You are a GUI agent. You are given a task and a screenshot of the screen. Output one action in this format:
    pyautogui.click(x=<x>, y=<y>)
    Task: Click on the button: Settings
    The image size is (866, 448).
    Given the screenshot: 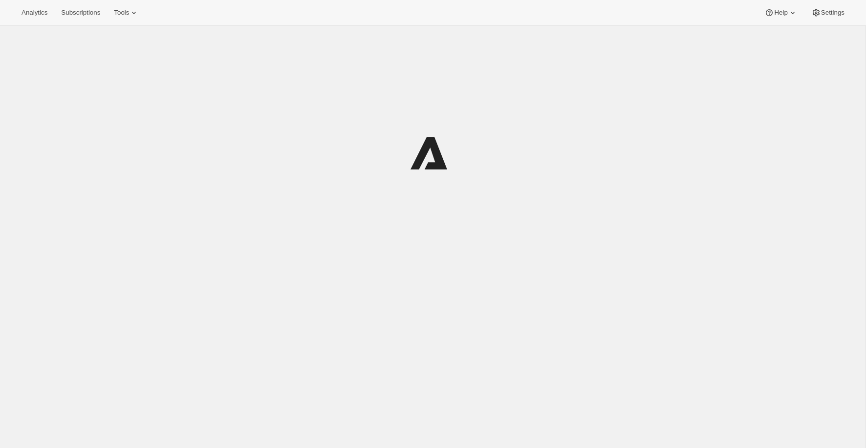 What is the action you would take?
    pyautogui.click(x=828, y=13)
    